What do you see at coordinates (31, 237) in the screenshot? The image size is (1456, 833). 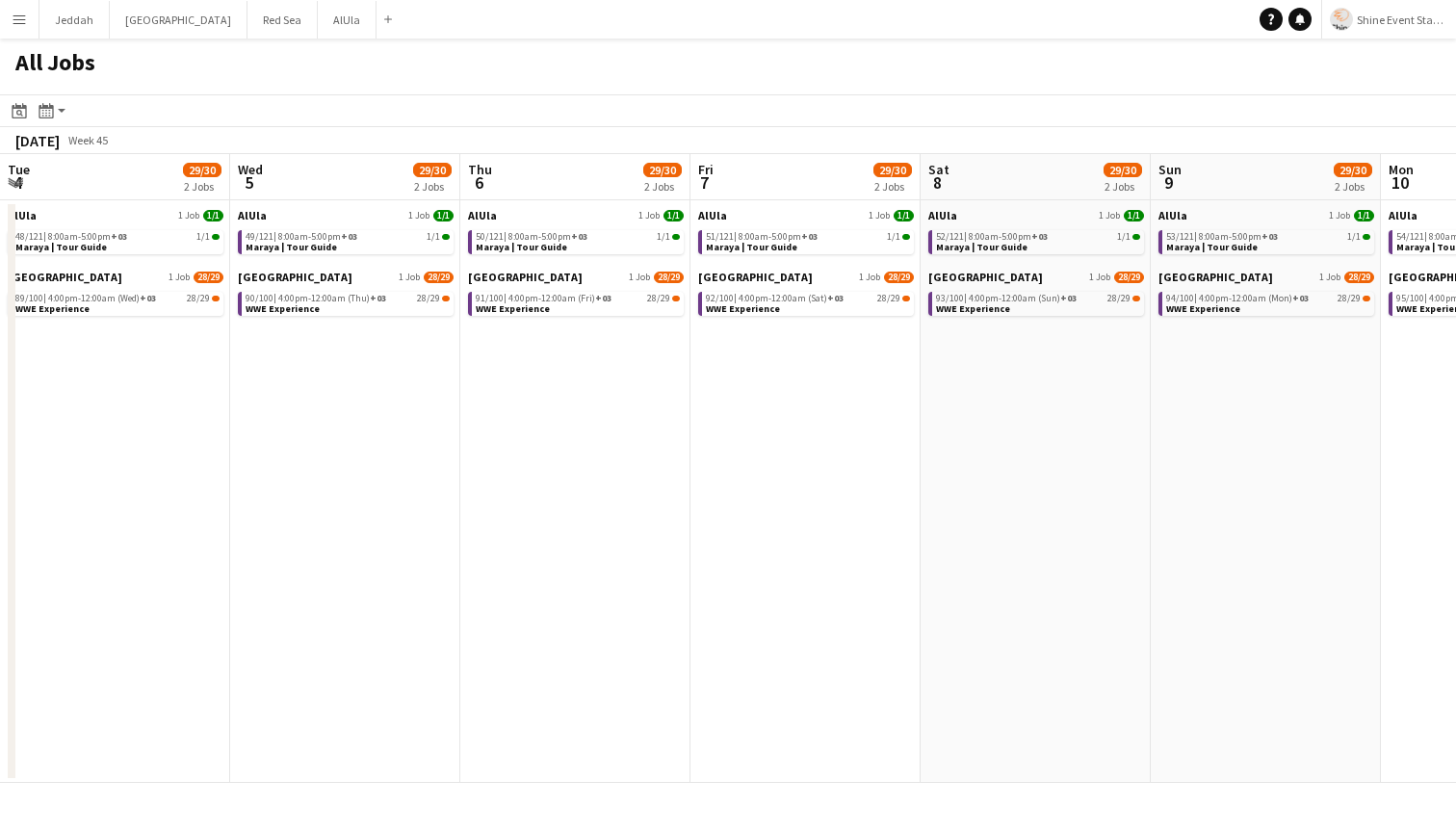 I see `span: 48/121` at bounding box center [31, 237].